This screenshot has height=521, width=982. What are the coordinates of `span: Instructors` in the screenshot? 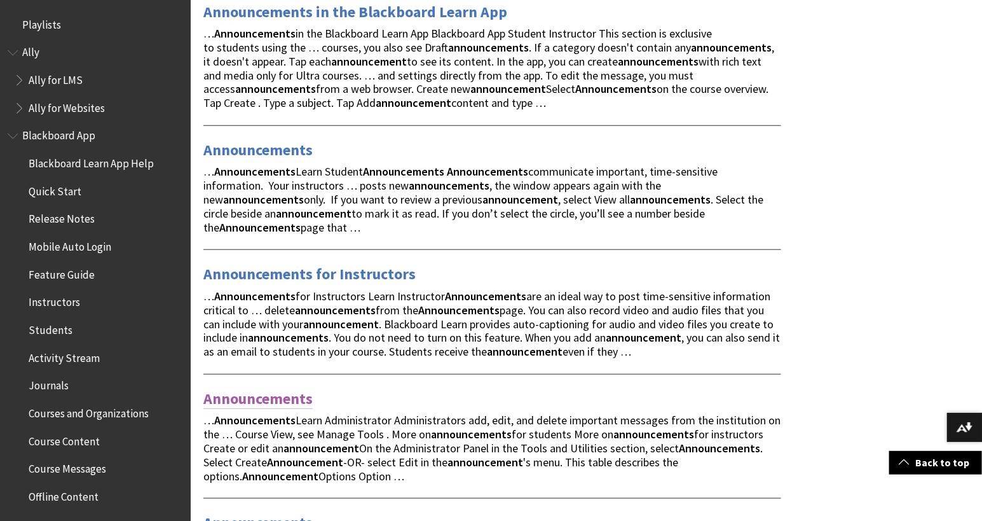 It's located at (54, 300).